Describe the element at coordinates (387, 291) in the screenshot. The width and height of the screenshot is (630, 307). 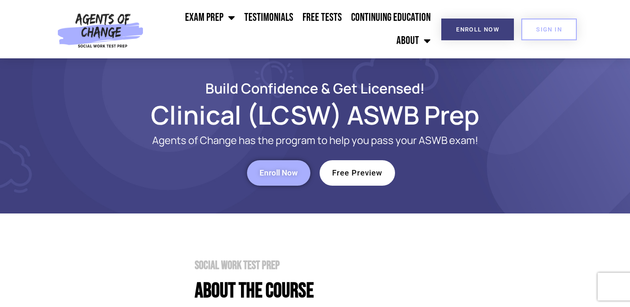
I see `h4: About the Course` at that location.